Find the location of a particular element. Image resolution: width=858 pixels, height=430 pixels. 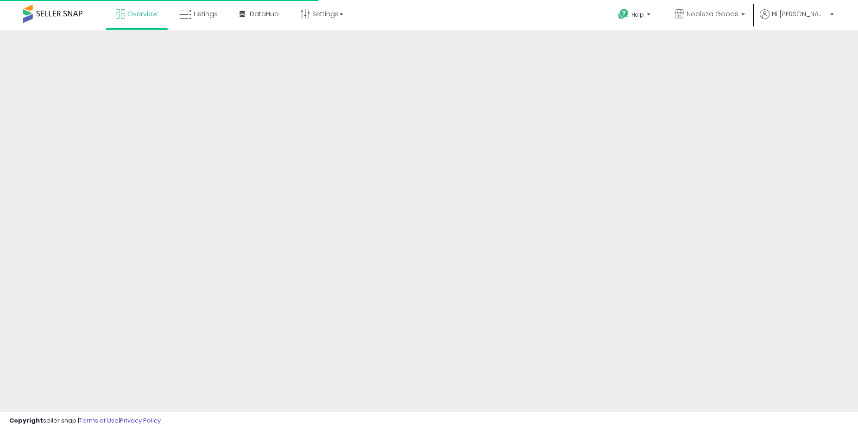

span: Listings is located at coordinates (206, 14).